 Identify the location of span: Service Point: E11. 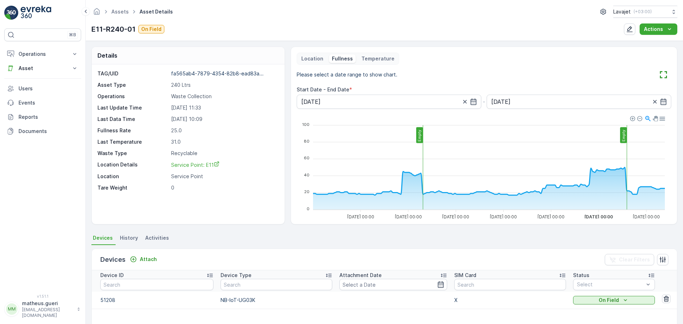
(195, 165).